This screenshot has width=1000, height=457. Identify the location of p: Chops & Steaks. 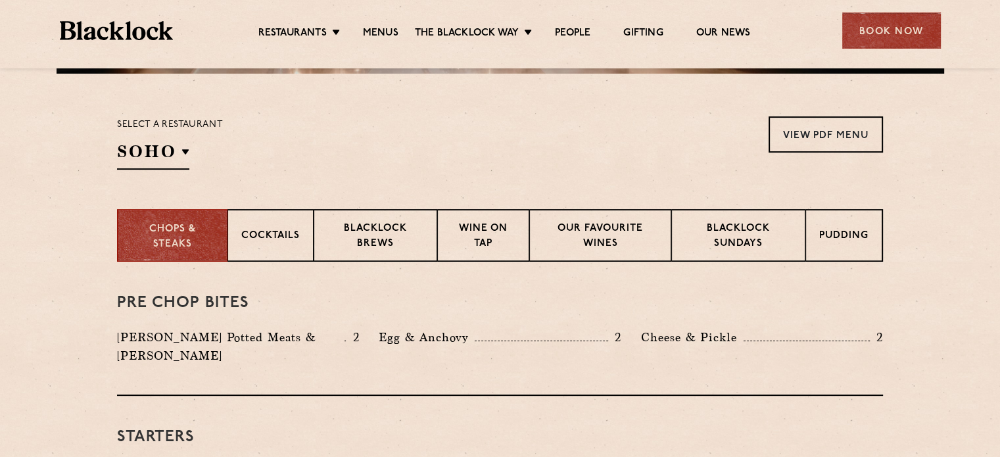
(172, 237).